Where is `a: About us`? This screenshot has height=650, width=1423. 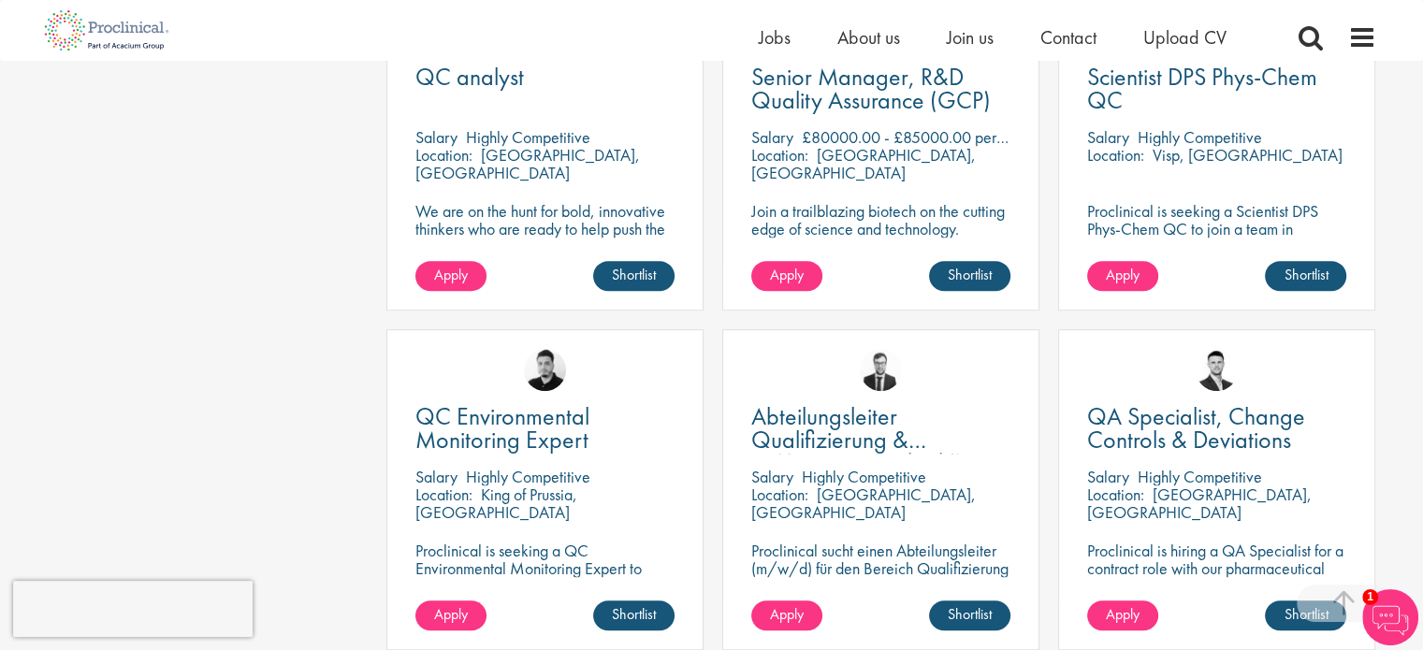 a: About us is located at coordinates (868, 37).